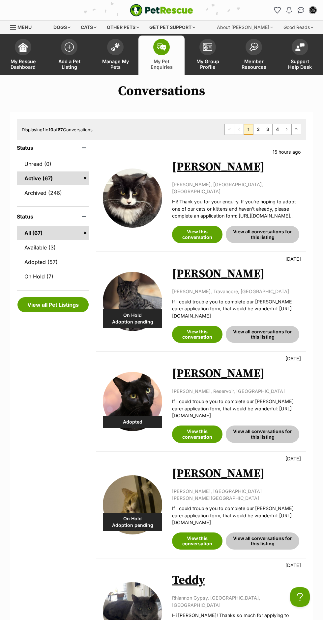 The height and width of the screenshot is (620, 323). Describe the element at coordinates (23, 64) in the screenshot. I see `span: My Rescue Dashboard` at that location.